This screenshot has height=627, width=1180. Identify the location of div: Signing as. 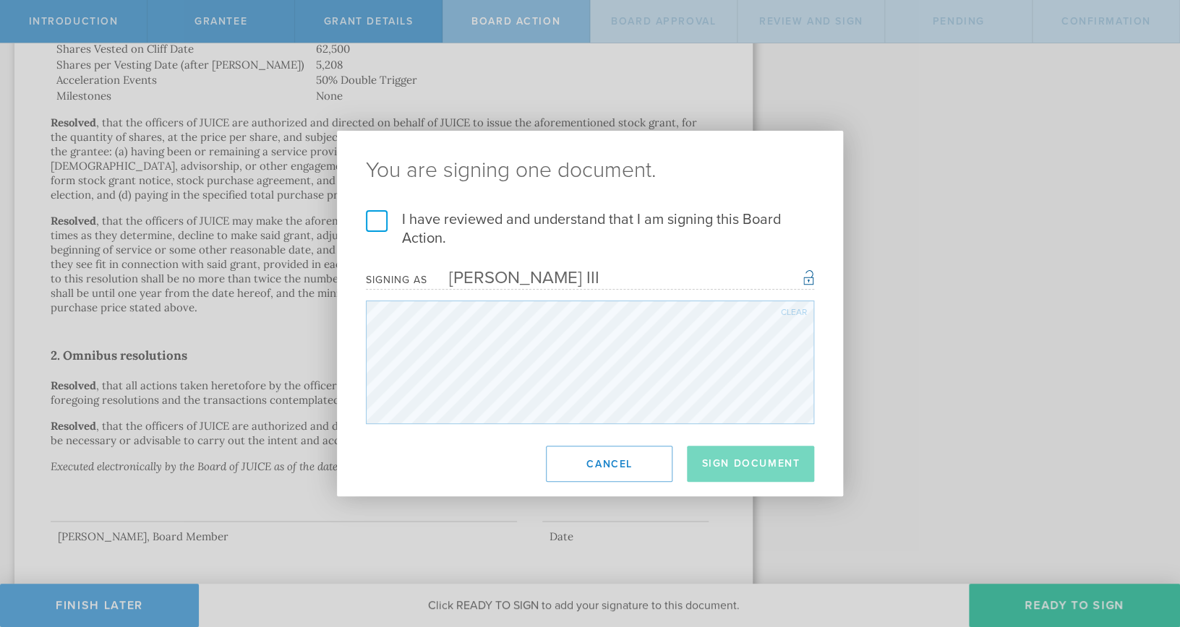
(396, 280).